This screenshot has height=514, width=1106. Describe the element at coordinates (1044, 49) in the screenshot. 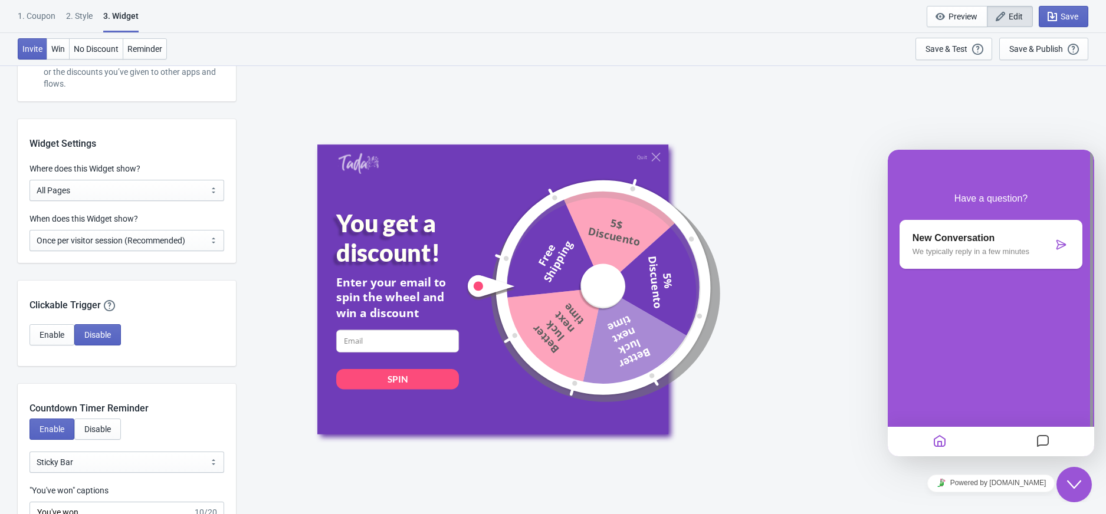

I see `button: Save & Publish` at that location.